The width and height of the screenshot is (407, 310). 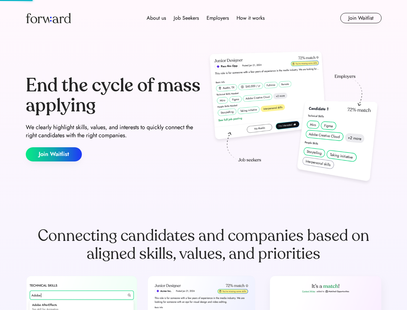 What do you see at coordinates (218, 18) in the screenshot?
I see `div: Employers` at bounding box center [218, 18].